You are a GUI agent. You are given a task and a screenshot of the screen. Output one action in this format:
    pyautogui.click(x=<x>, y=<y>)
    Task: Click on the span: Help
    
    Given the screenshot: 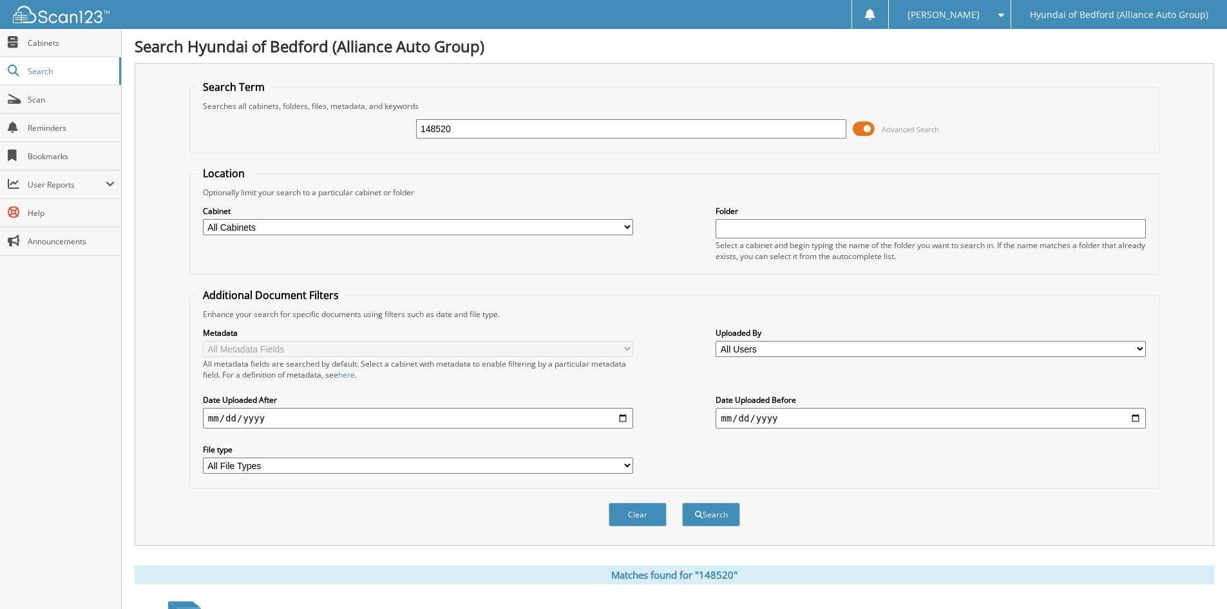 What is the action you would take?
    pyautogui.click(x=71, y=213)
    